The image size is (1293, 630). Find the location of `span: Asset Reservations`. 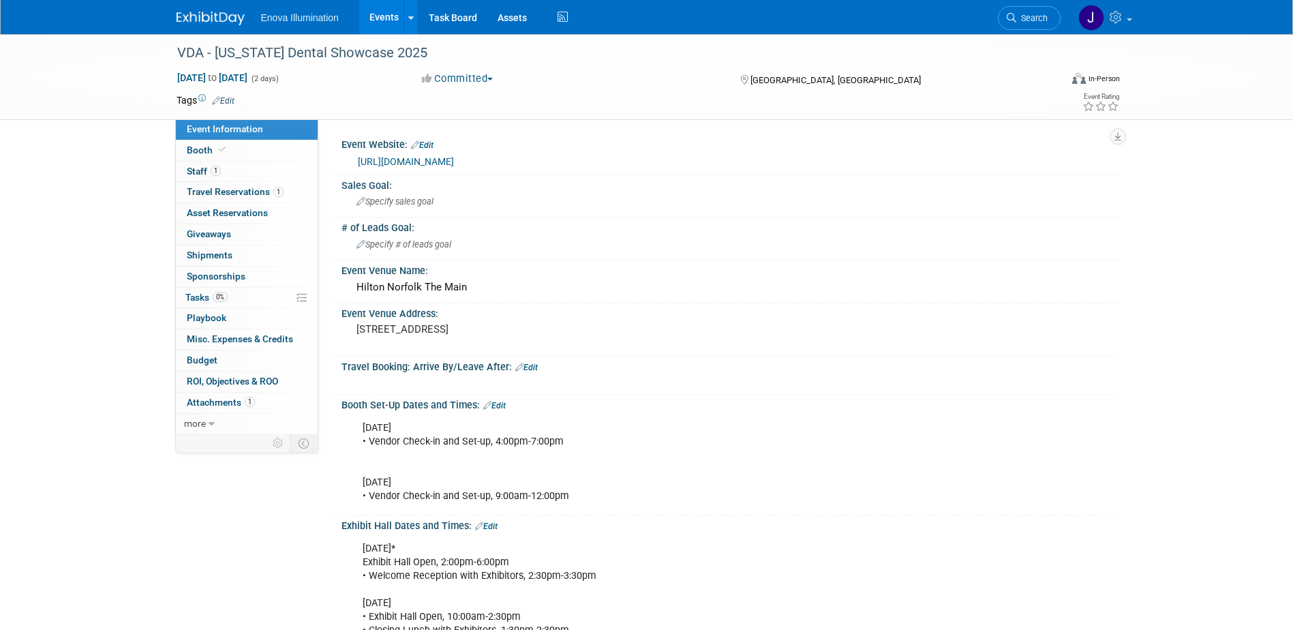

span: Asset Reservations is located at coordinates (227, 213).